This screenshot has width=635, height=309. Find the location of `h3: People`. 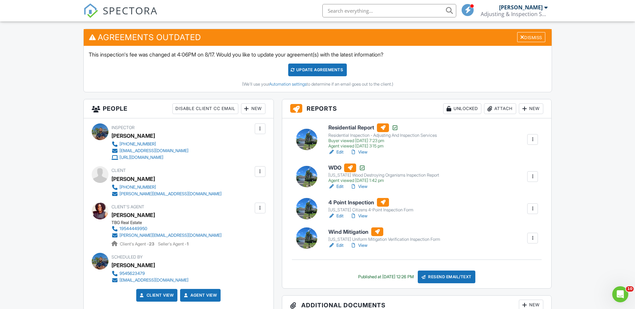

h3: People is located at coordinates (178, 109).